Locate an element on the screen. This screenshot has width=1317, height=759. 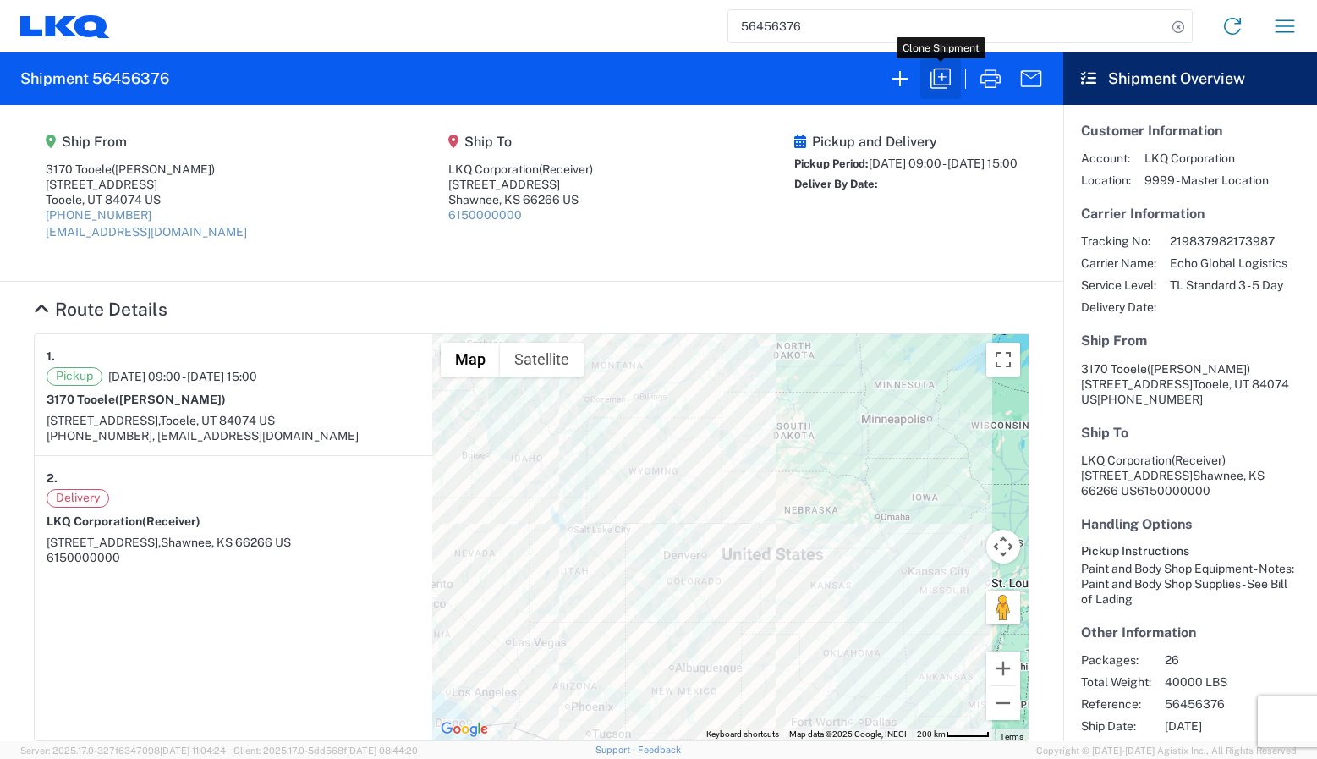
h5: Customer Information is located at coordinates (1190, 130).